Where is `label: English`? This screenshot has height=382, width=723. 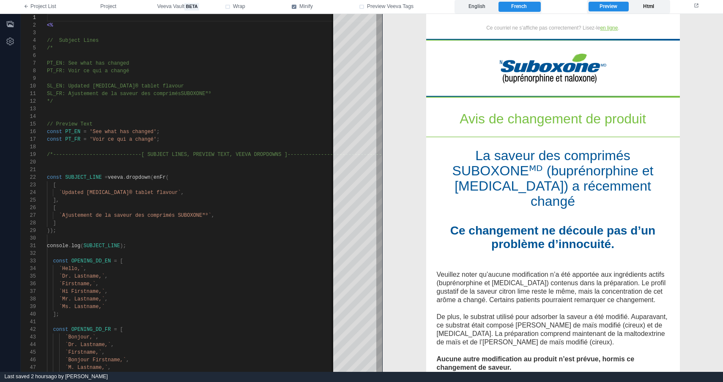 label: English is located at coordinates (477, 7).